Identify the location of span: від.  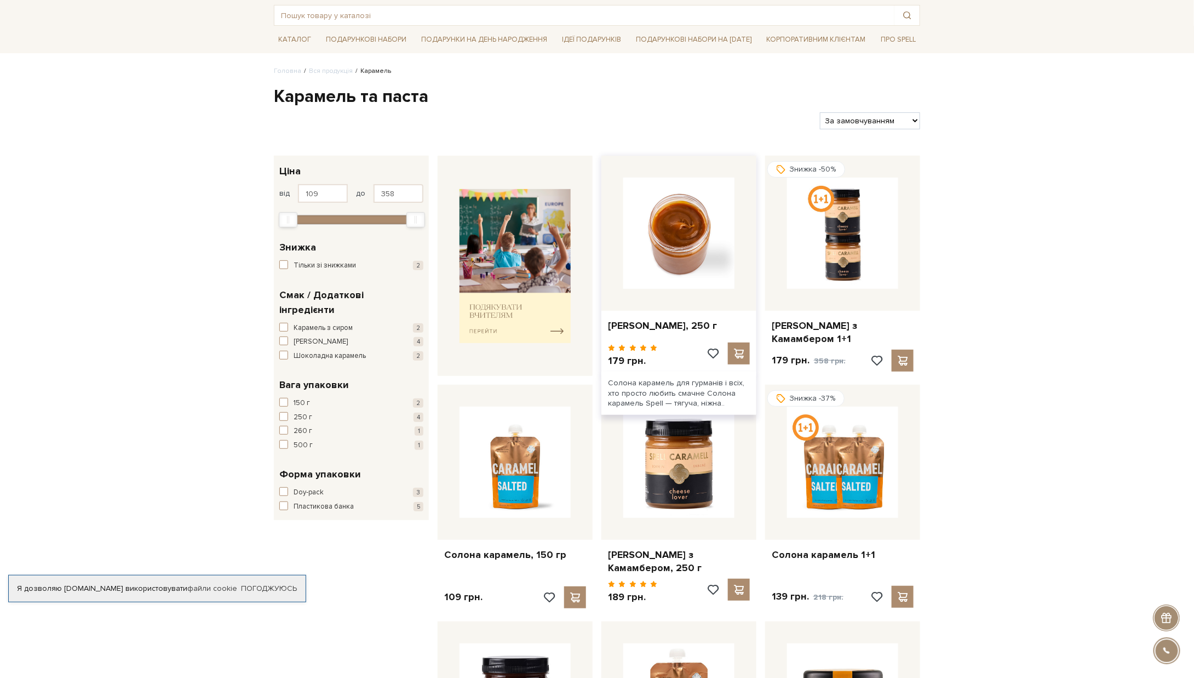
(284, 193).